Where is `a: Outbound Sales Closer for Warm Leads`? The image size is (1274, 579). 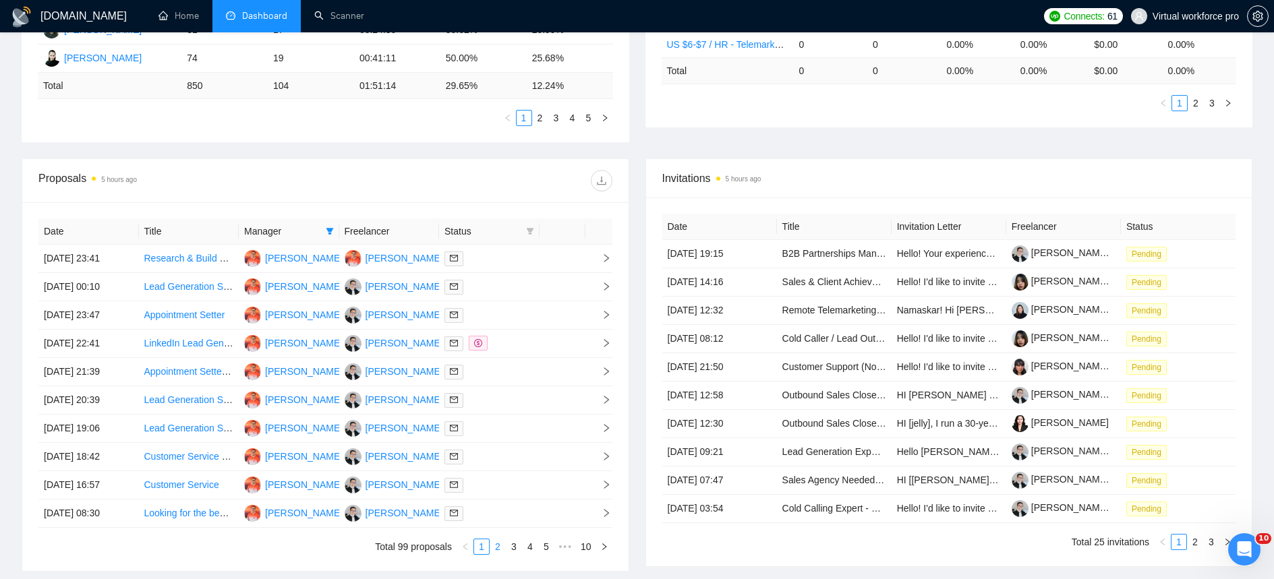
a: Outbound Sales Closer for Warm Leads is located at coordinates (866, 395).